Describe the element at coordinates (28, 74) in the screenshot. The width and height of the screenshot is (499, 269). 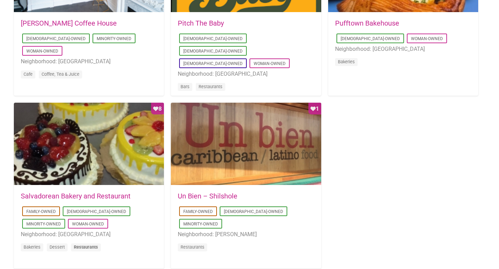
I see `a: Cafe` at that location.